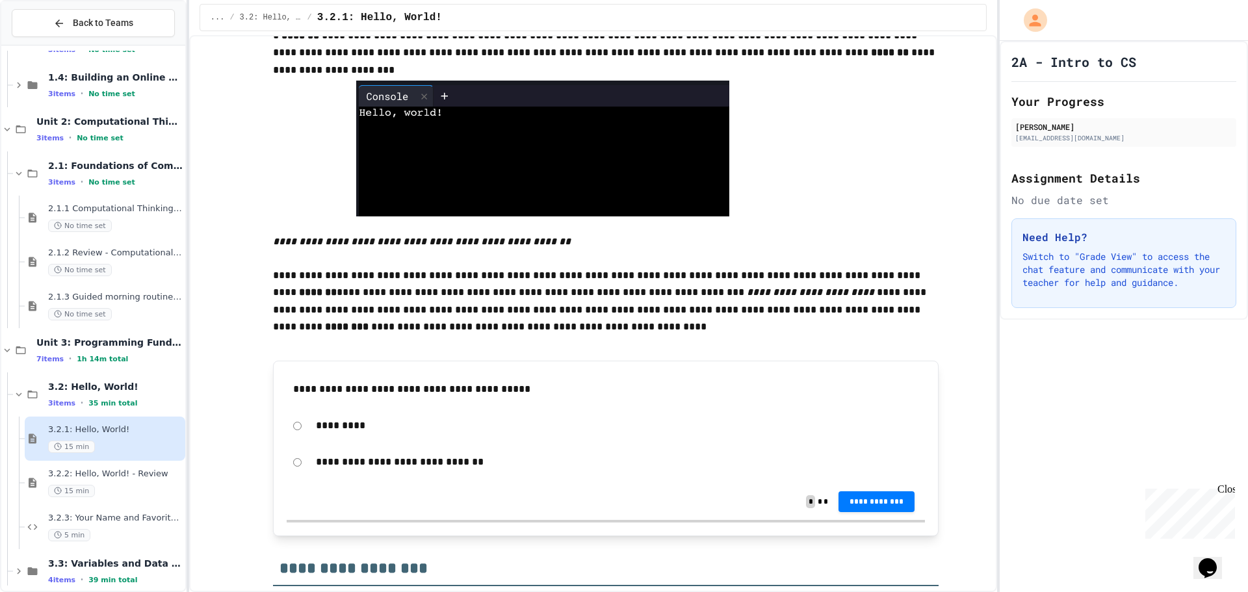 The width and height of the screenshot is (1248, 592). Describe the element at coordinates (115, 297) in the screenshot. I see `span: 2.1.3 Guided morning routine flowchart` at that location.